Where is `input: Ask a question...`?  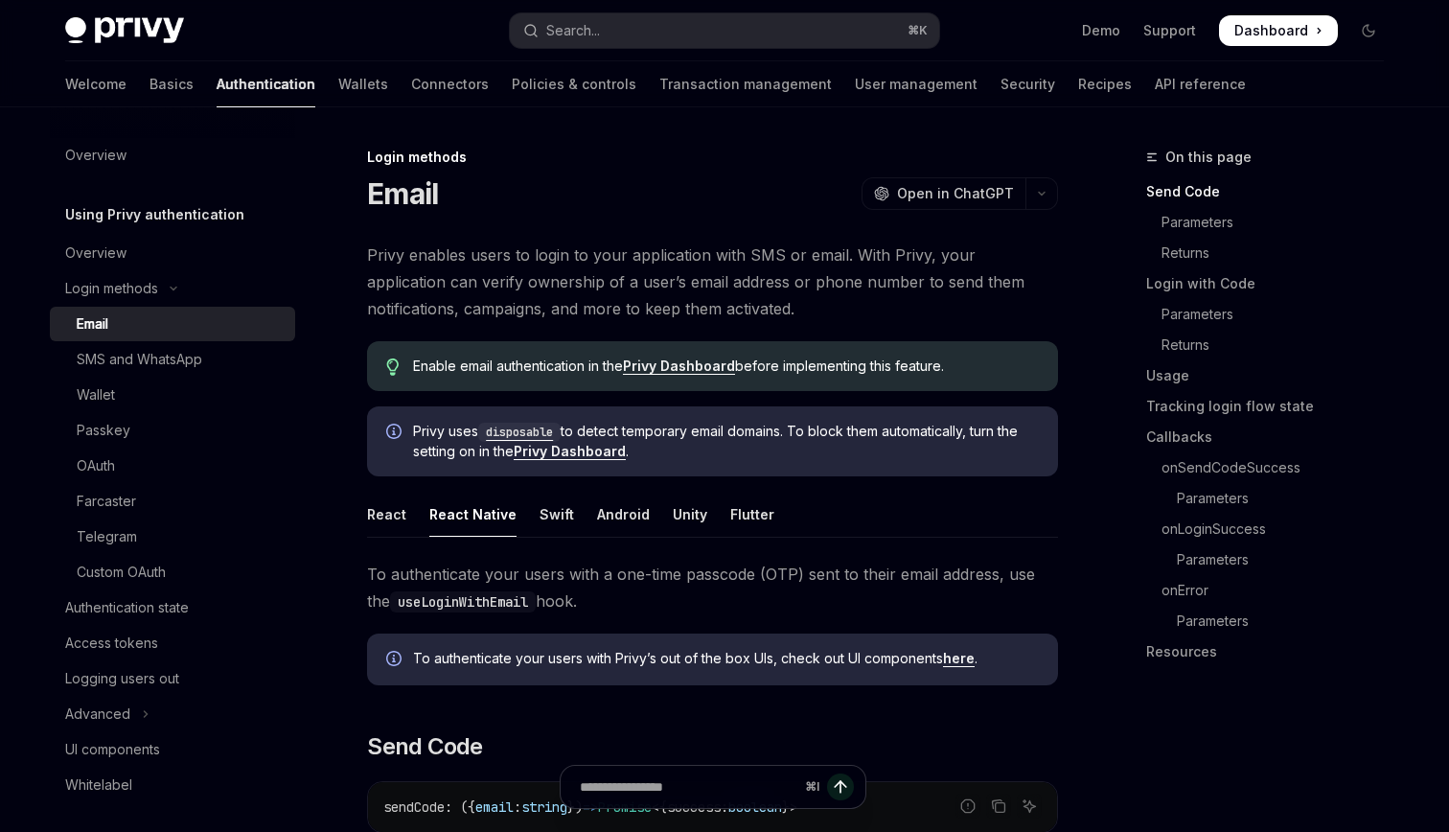
input: Ask a question... is located at coordinates (688, 787).